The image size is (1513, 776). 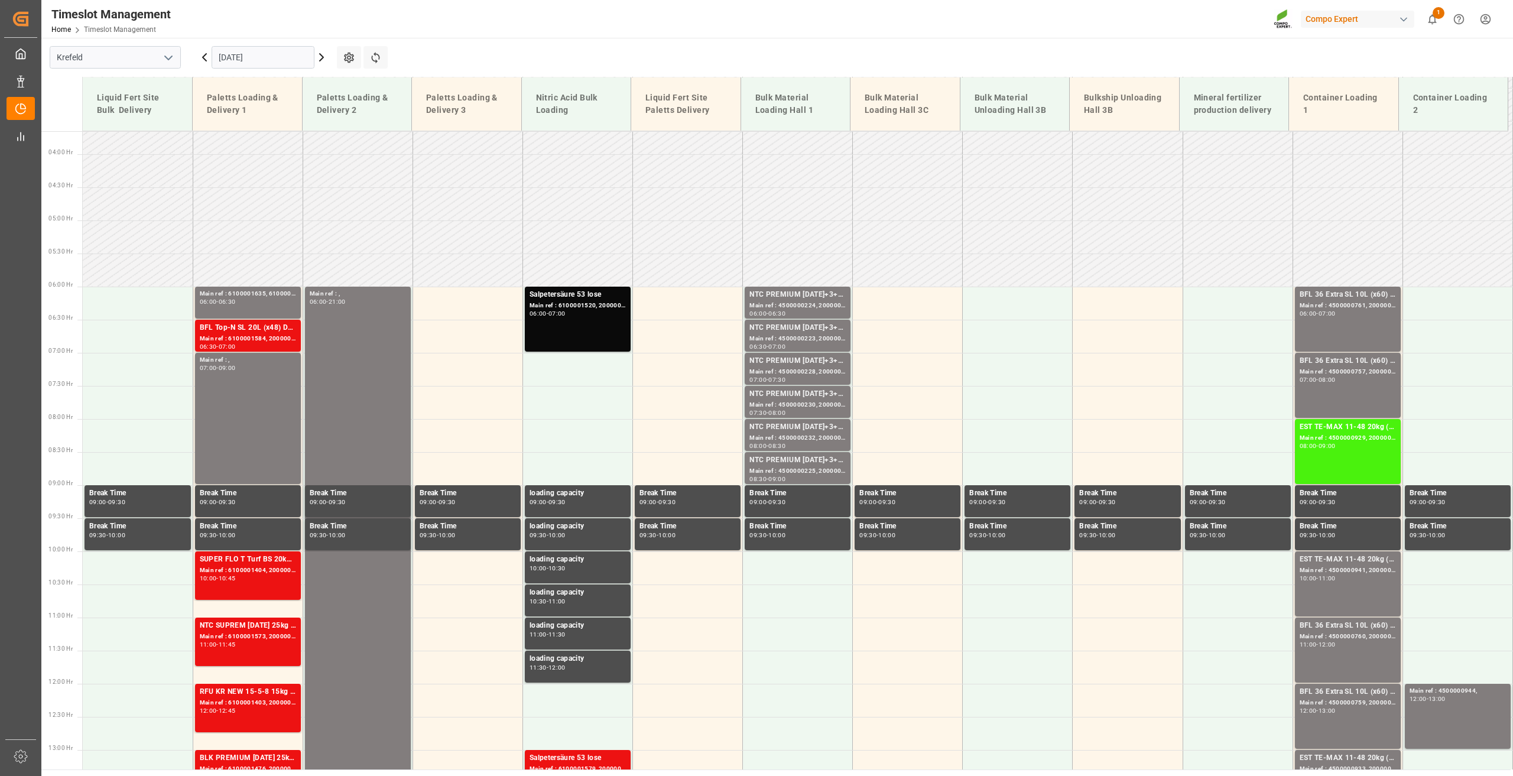 I want to click on span: 07:00 Hr, so click(x=60, y=351).